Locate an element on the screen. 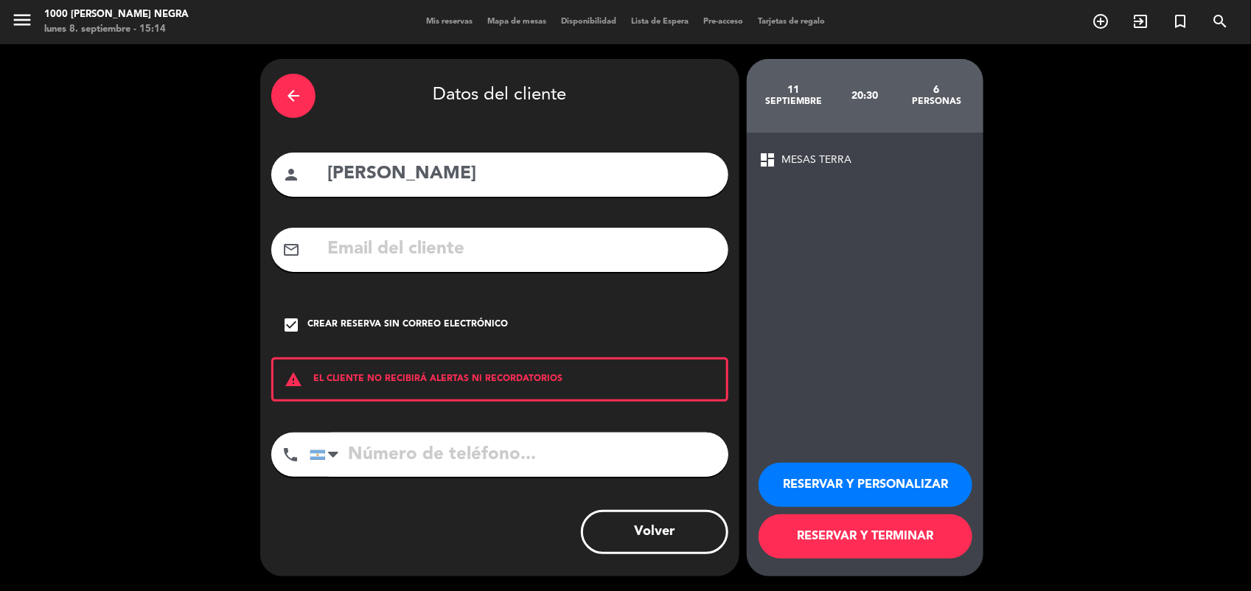  div: 20:30 is located at coordinates (865, 96).